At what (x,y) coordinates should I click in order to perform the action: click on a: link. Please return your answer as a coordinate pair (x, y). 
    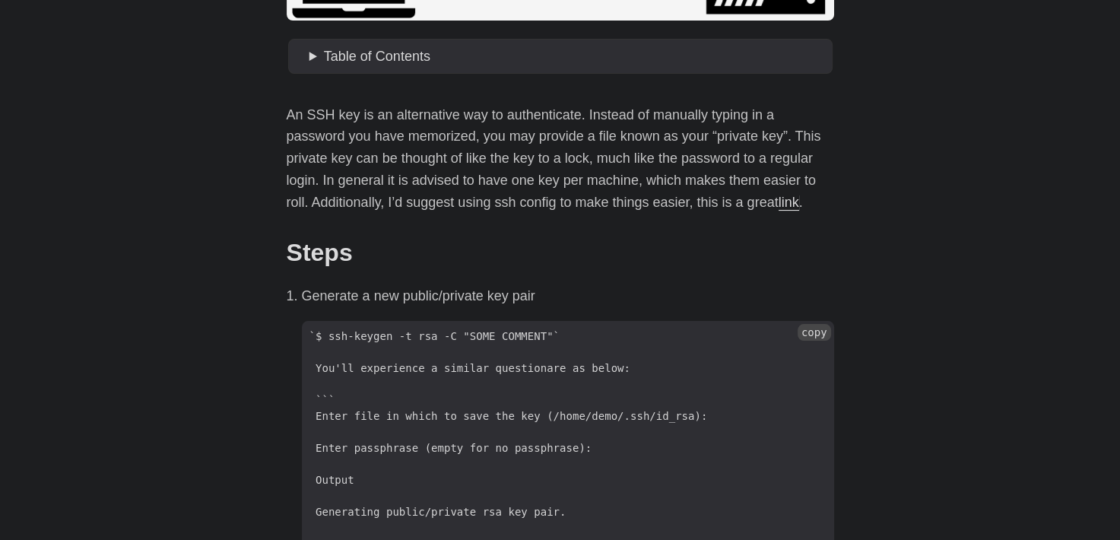
    Looking at the image, I should click on (788, 202).